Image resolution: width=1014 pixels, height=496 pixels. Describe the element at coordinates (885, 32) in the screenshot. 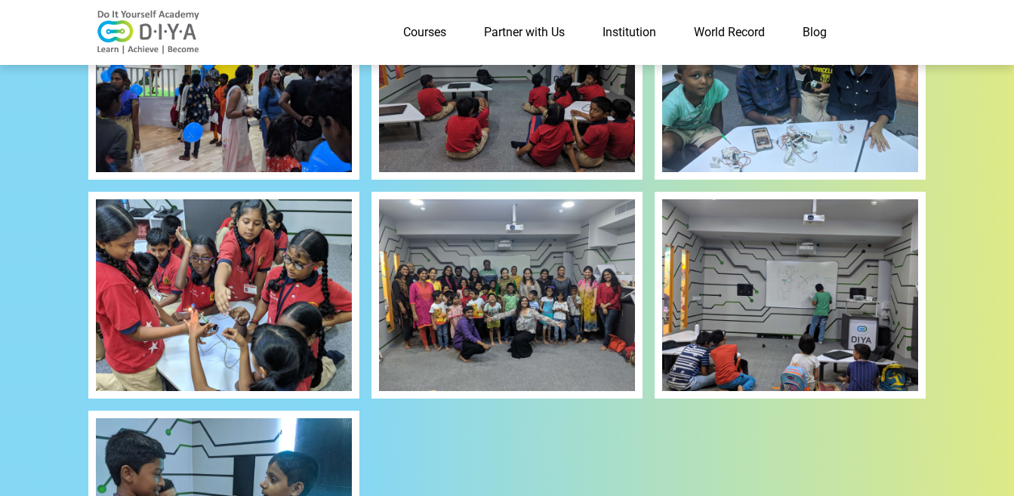

I see `a: Contact Us` at that location.